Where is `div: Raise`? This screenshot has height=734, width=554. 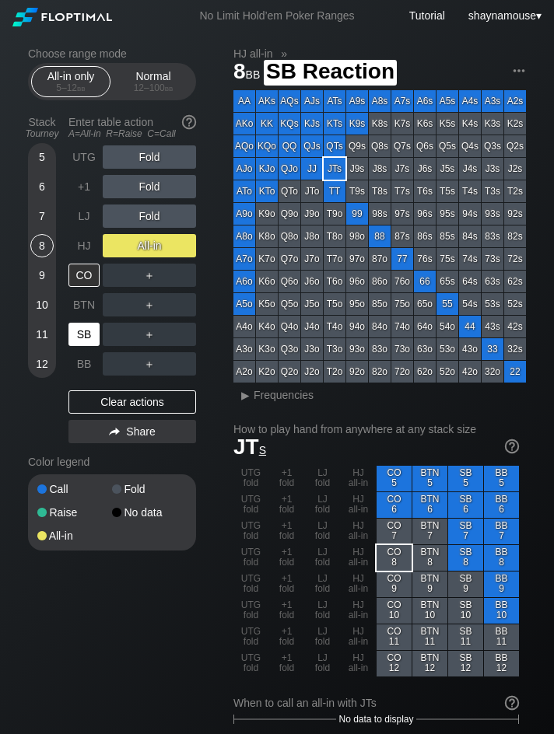
div: Raise is located at coordinates (75, 512).